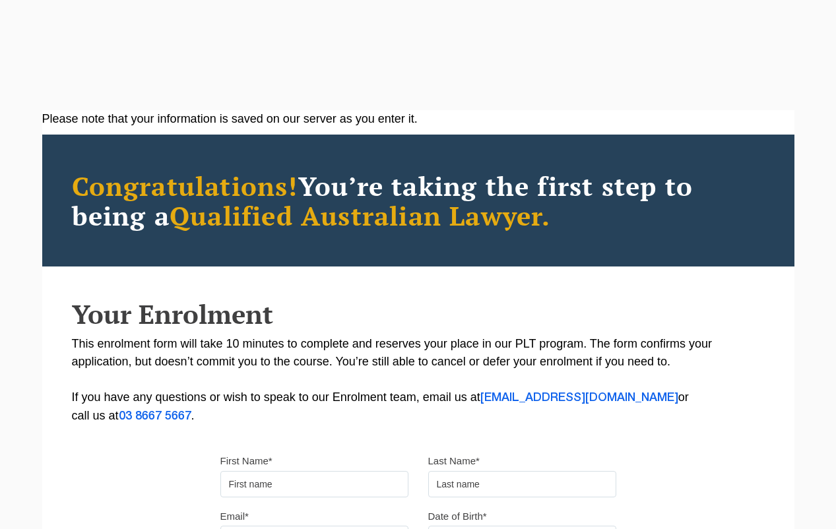 The width and height of the screenshot is (836, 529). What do you see at coordinates (454, 461) in the screenshot?
I see `label: Last Name*` at bounding box center [454, 461].